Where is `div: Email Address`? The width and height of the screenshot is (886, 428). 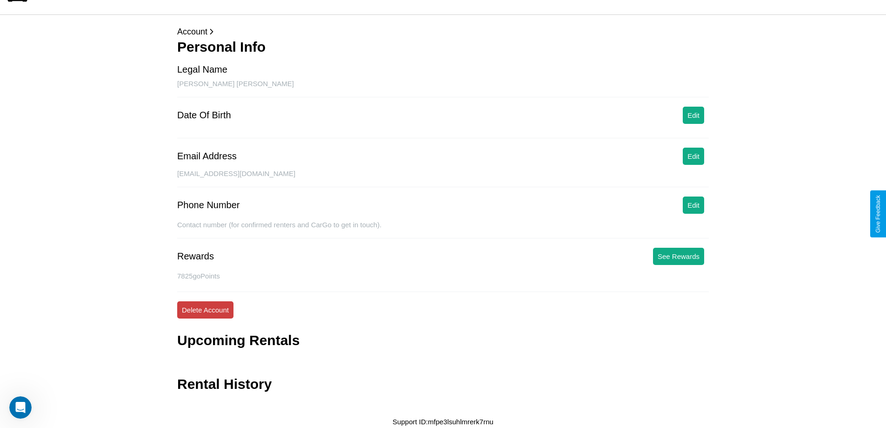
div: Email Address is located at coordinates (207, 156).